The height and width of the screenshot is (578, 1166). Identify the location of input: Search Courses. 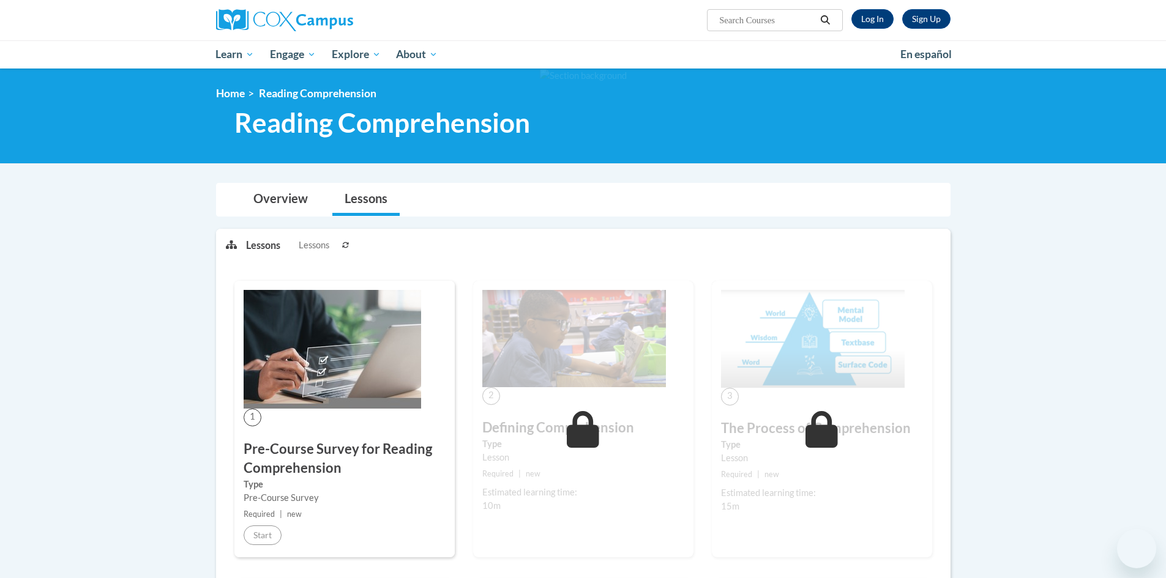
(767, 20).